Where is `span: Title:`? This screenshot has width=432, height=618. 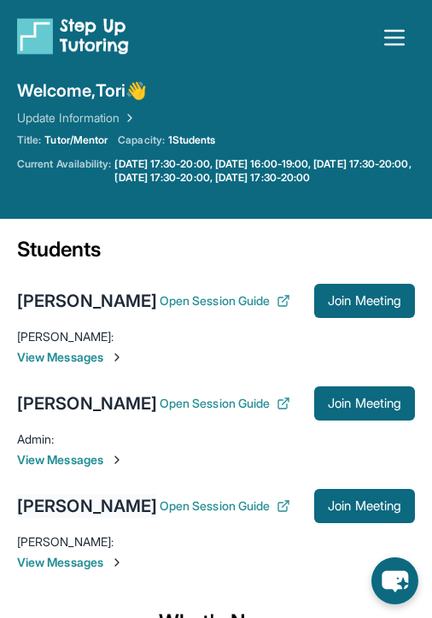
span: Title: is located at coordinates (29, 140).